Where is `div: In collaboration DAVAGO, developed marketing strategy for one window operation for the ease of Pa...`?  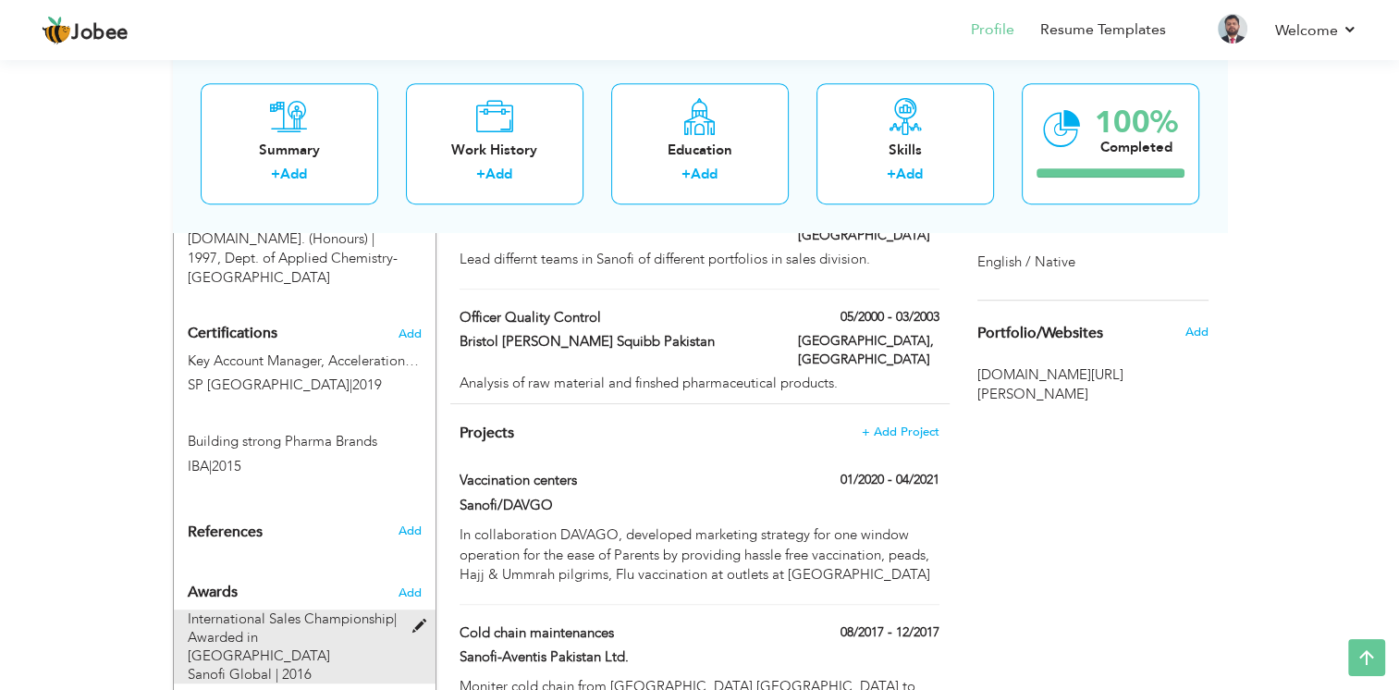
div: In collaboration DAVAGO, developed marketing strategy for one window operation for the ease of Pa... is located at coordinates (699, 555).